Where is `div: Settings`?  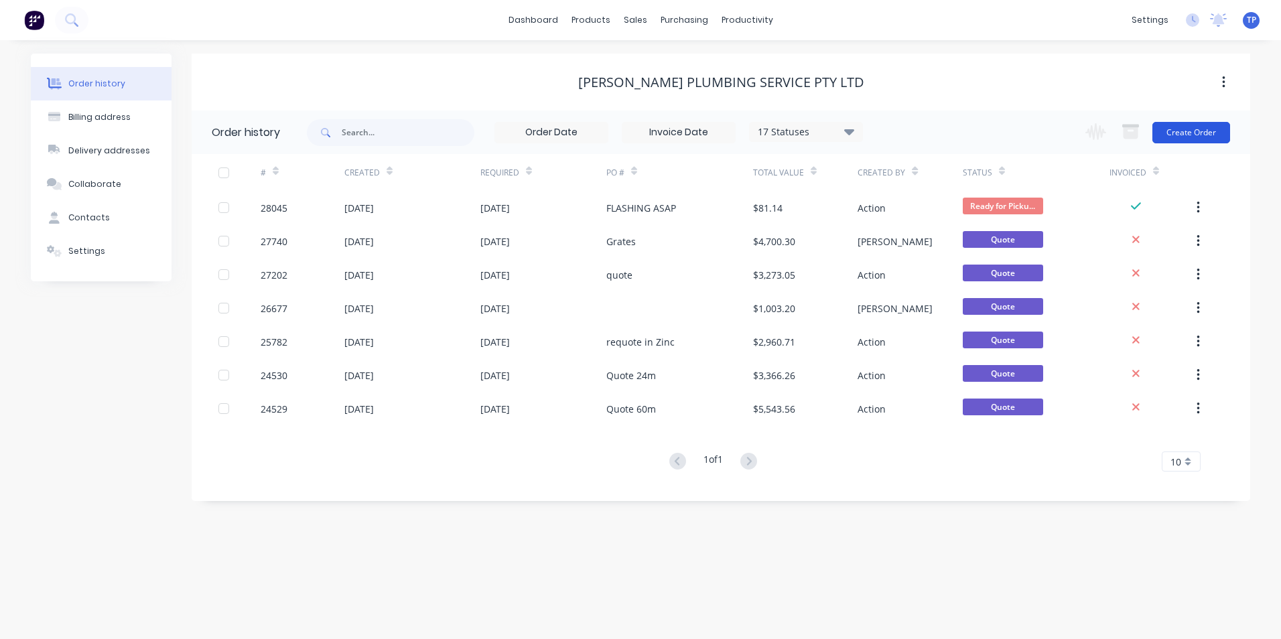 div: Settings is located at coordinates (86, 251).